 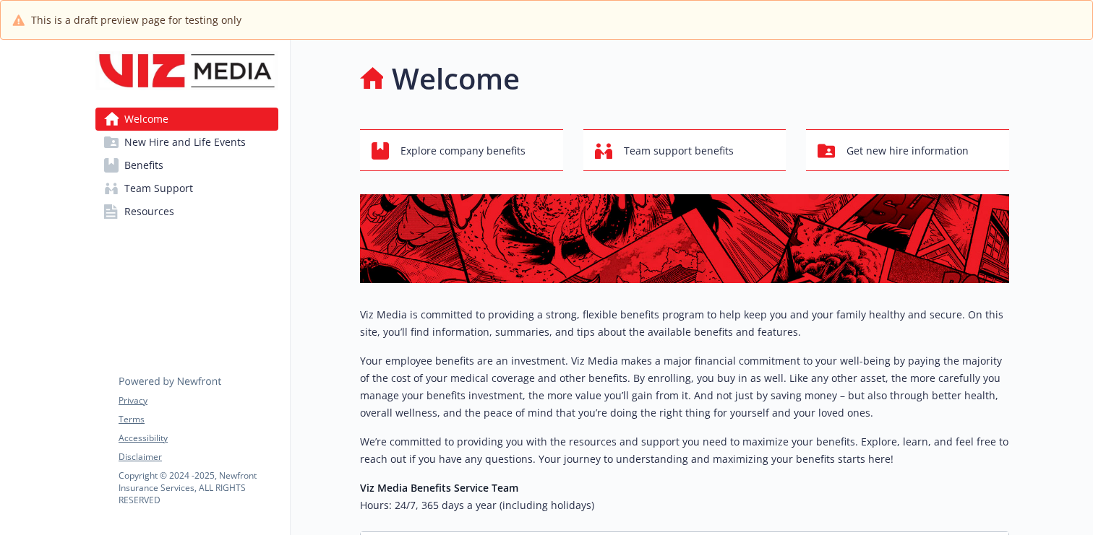 What do you see at coordinates (684, 150) in the screenshot?
I see `button: Team support benefits` at bounding box center [684, 150].